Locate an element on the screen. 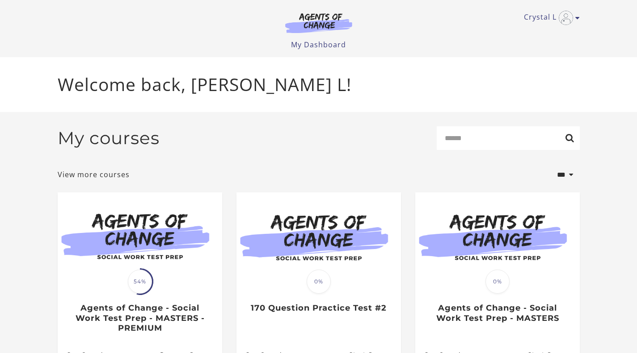 The height and width of the screenshot is (353, 637). a: My Dashboard is located at coordinates (318, 45).